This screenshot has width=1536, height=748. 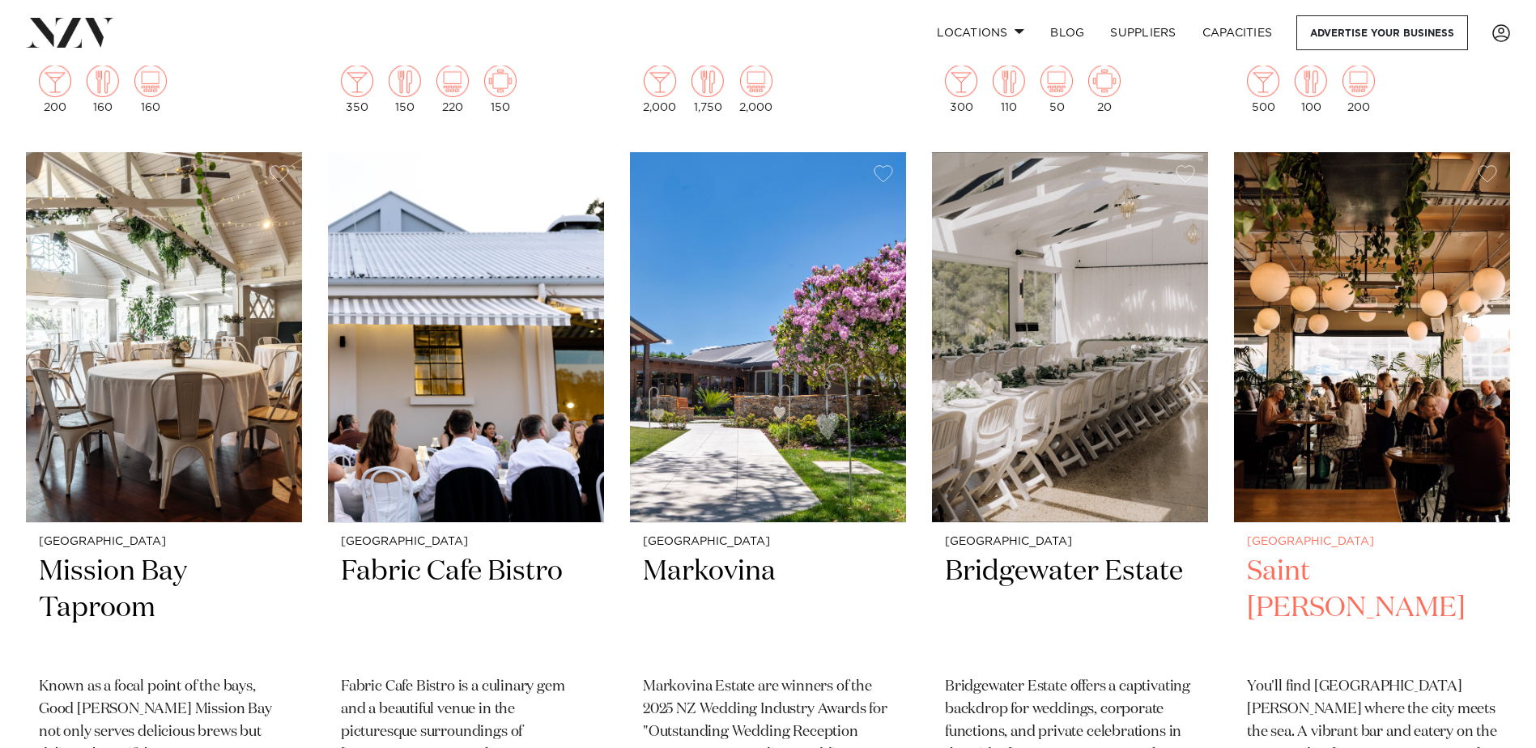 I want to click on h2: Mission Bay Taproom, so click(x=164, y=608).